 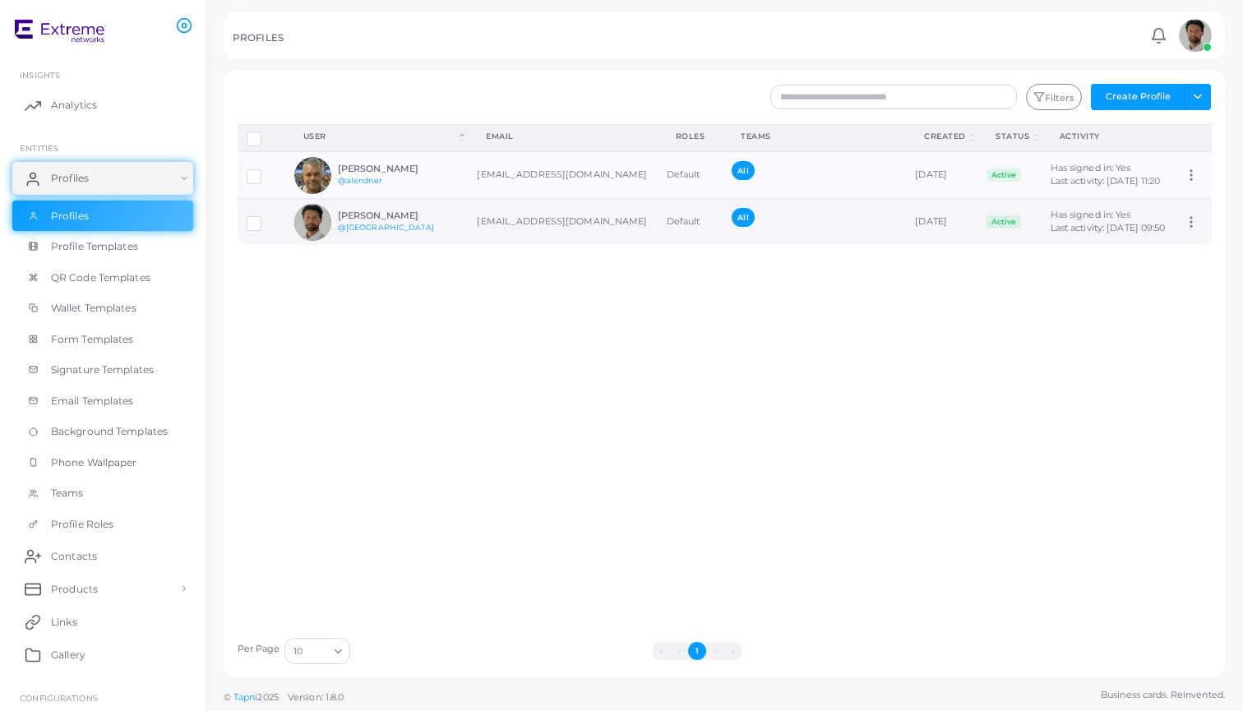 I want to click on a: Wallet Templates, so click(x=103, y=308).